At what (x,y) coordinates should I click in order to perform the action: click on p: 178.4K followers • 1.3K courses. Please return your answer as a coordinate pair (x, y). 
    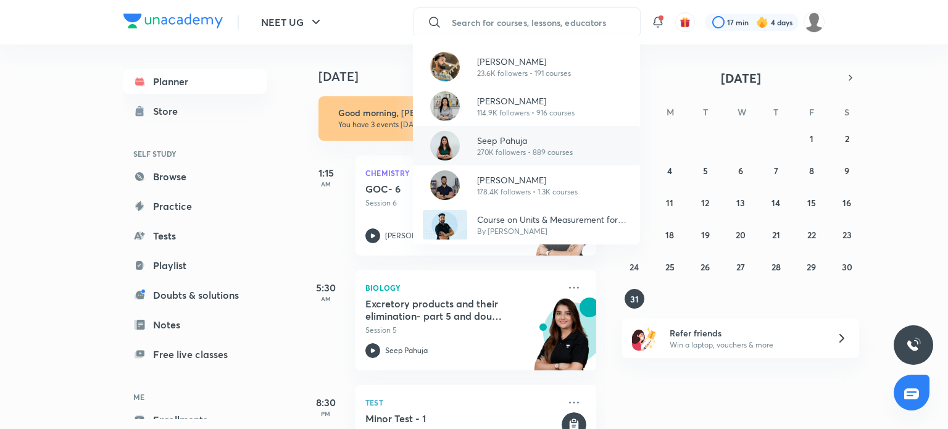
    Looking at the image, I should click on (527, 192).